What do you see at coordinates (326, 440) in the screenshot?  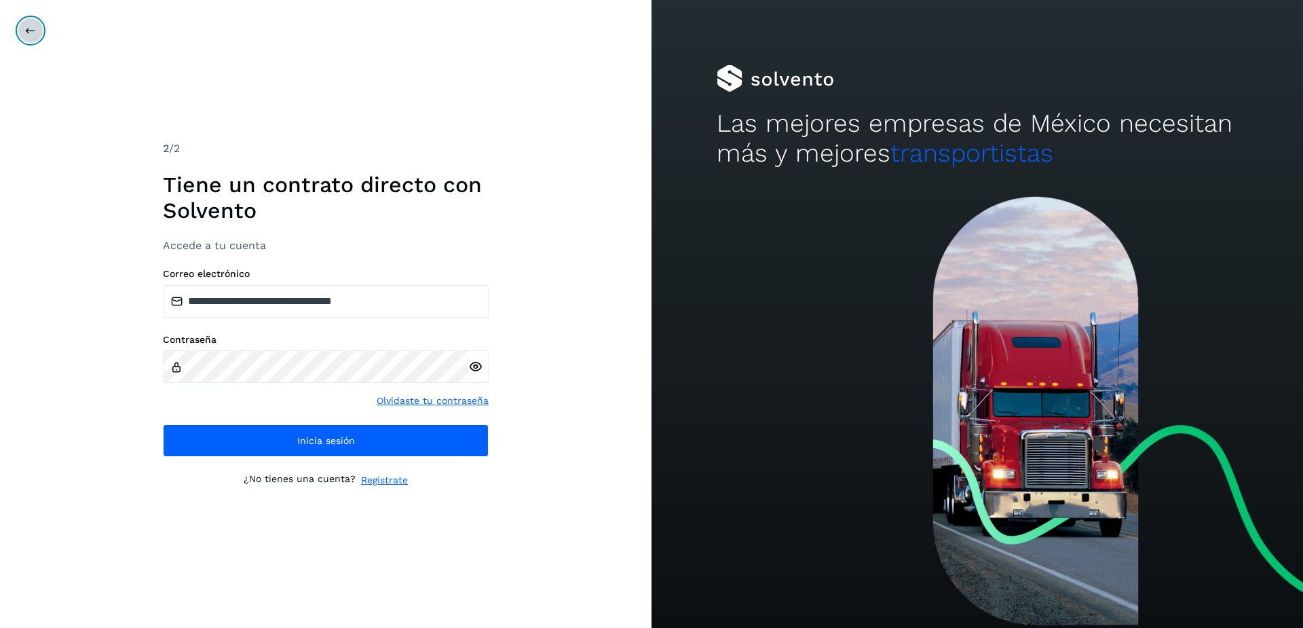 I see `span: Inicia sesión` at bounding box center [326, 440].